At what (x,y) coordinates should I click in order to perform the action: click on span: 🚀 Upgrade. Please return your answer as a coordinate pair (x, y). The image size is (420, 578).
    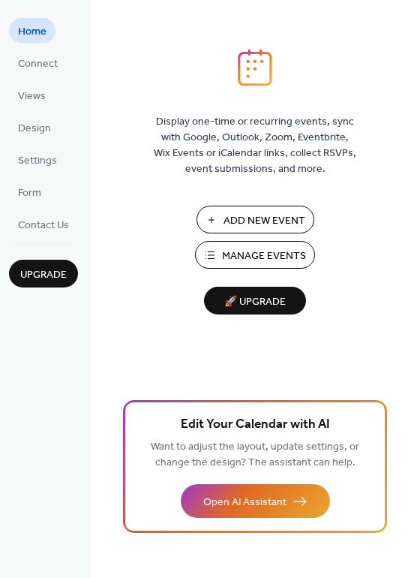
    Looking at the image, I should click on (255, 302).